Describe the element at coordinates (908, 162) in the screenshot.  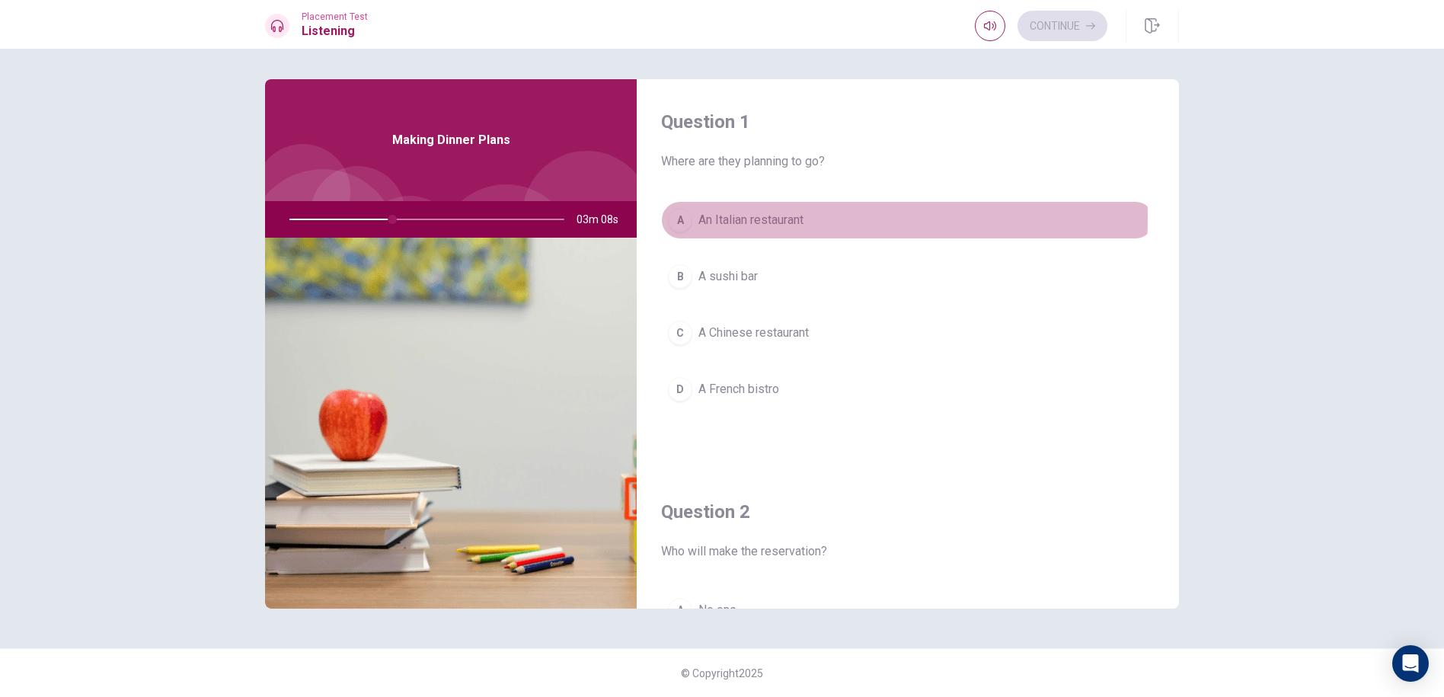
I see `span: Where are they planning to go?` at that location.